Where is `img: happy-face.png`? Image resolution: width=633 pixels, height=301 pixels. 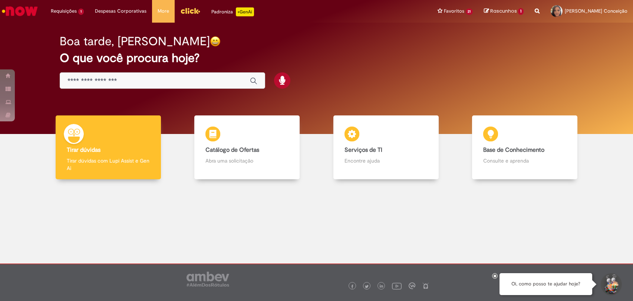
img: happy-face.png is located at coordinates (215, 41).